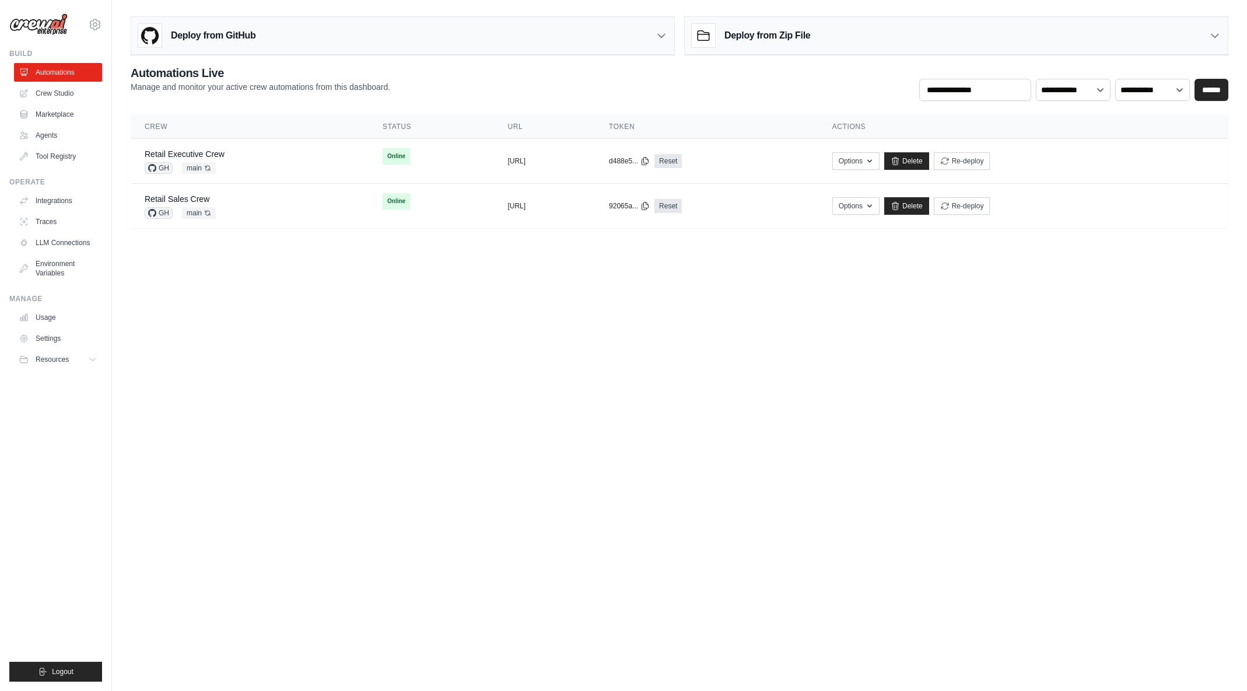  What do you see at coordinates (706, 127) in the screenshot?
I see `th: Token` at bounding box center [706, 127].